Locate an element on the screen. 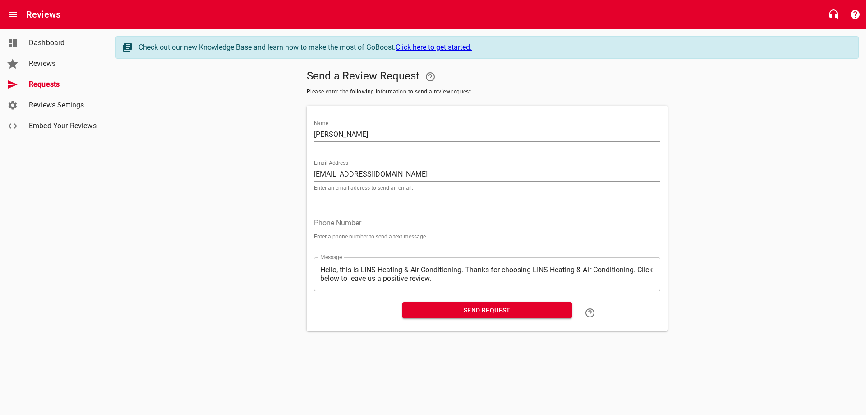 The height and width of the screenshot is (415, 866). h6: Reviews is located at coordinates (43, 14).